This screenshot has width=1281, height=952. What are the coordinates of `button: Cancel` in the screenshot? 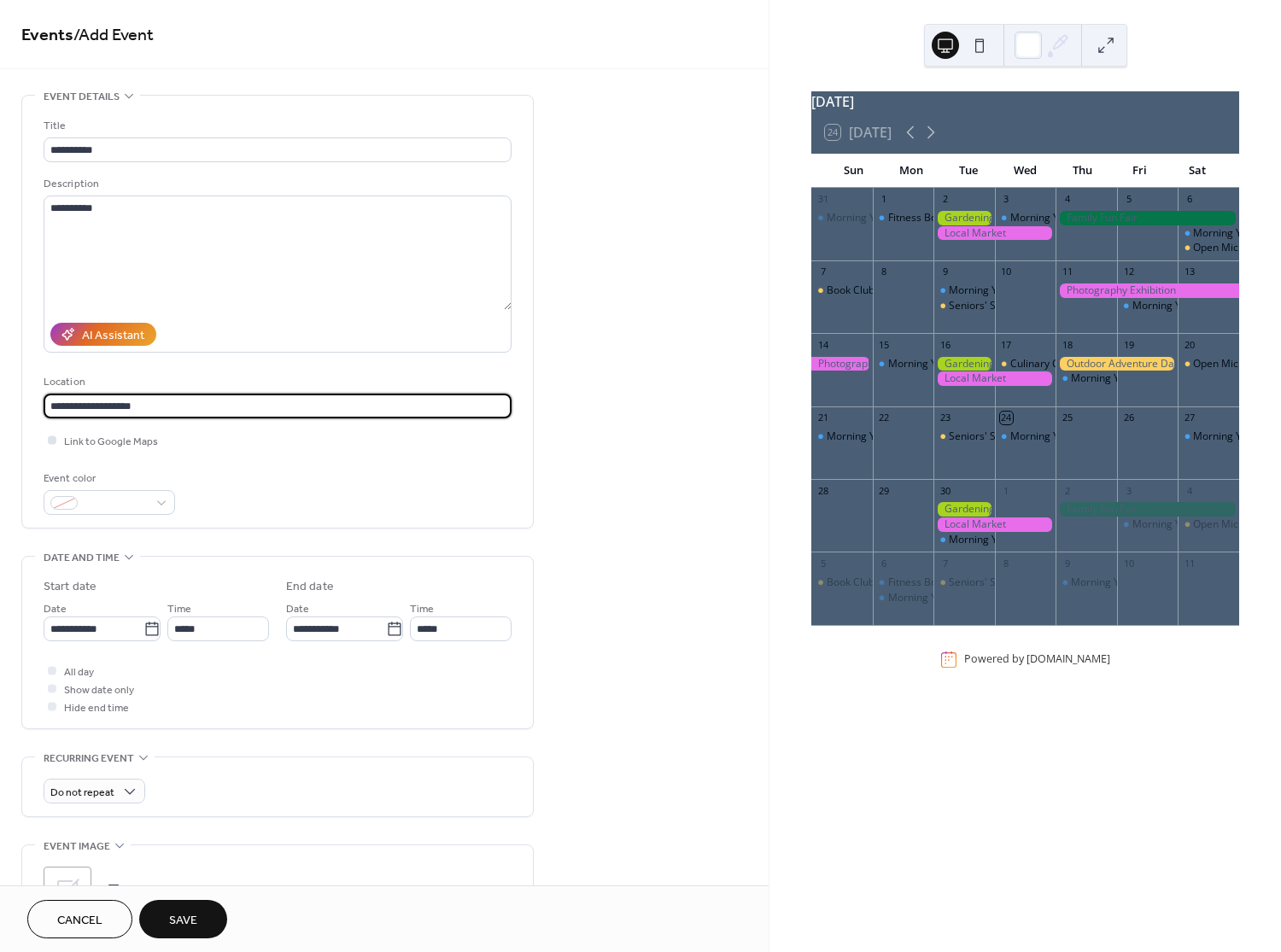 It's located at (79, 918).